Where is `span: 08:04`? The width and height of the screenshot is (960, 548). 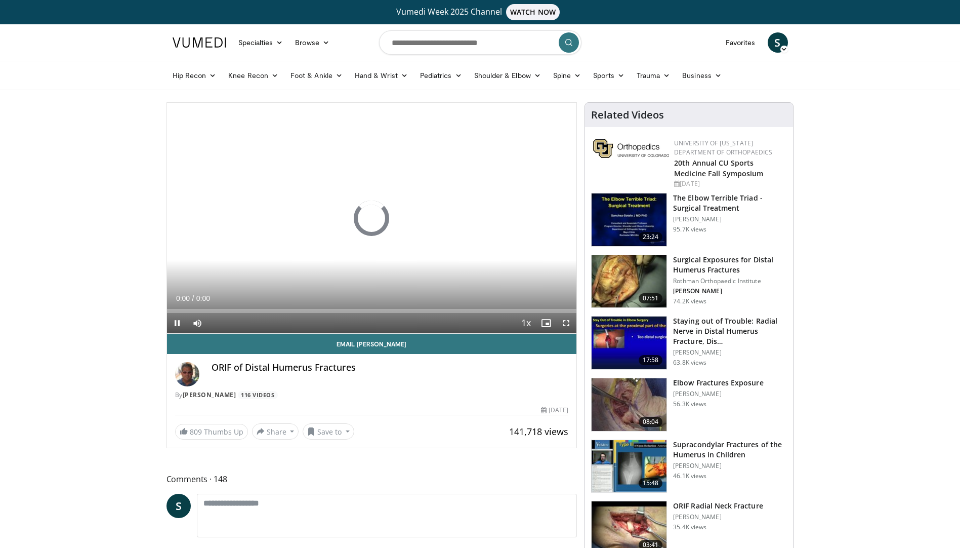
span: 08:04 is located at coordinates (651, 422).